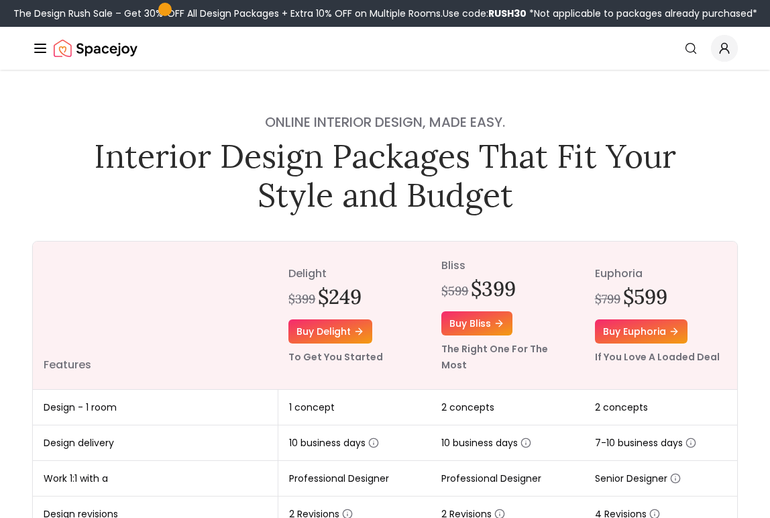 The width and height of the screenshot is (770, 518). Describe the element at coordinates (95, 48) in the screenshot. I see `img: Spacejoy Logo` at that location.